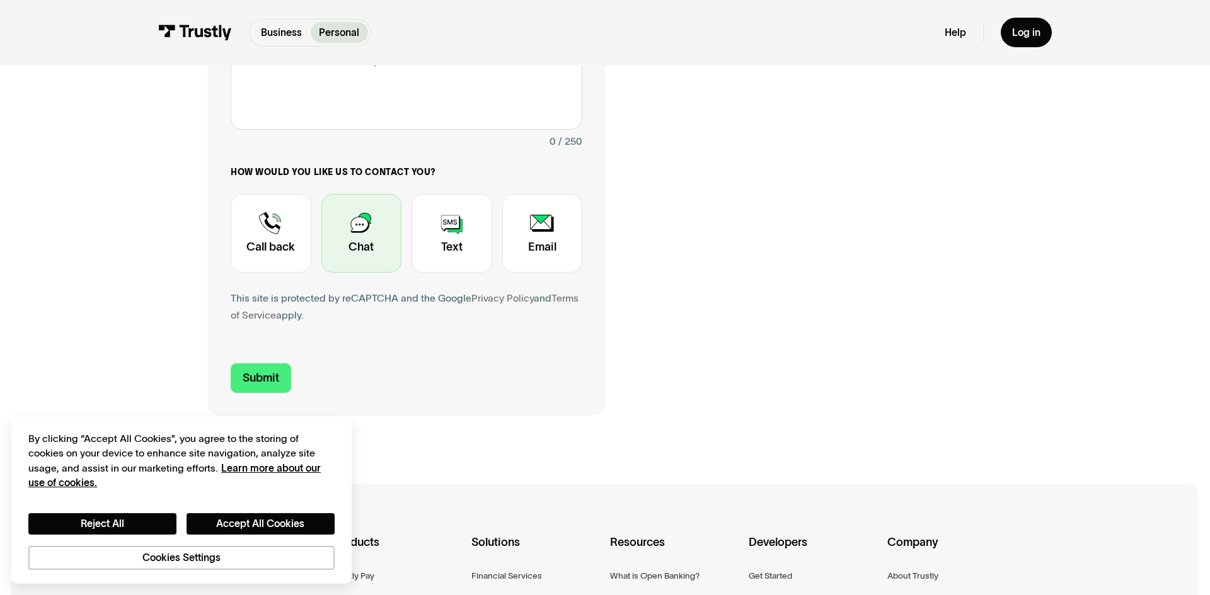  I want to click on div: Products, so click(397, 551).